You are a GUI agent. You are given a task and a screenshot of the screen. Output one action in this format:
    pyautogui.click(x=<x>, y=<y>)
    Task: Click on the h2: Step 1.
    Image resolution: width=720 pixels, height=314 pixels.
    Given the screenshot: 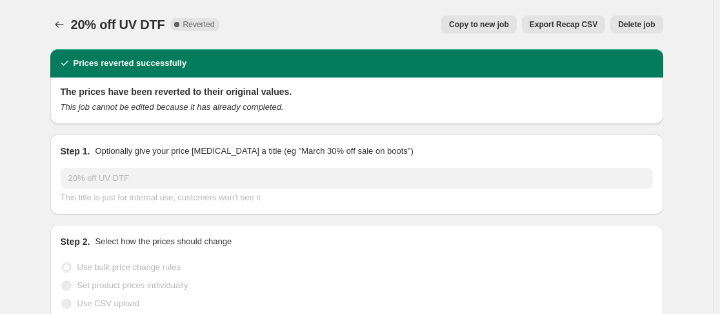 What is the action you would take?
    pyautogui.click(x=76, y=151)
    